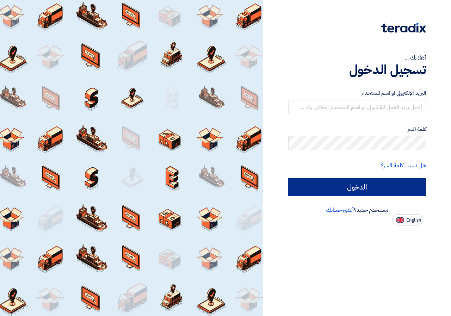 This screenshot has height=316, width=451. I want to click on span: English, so click(414, 220).